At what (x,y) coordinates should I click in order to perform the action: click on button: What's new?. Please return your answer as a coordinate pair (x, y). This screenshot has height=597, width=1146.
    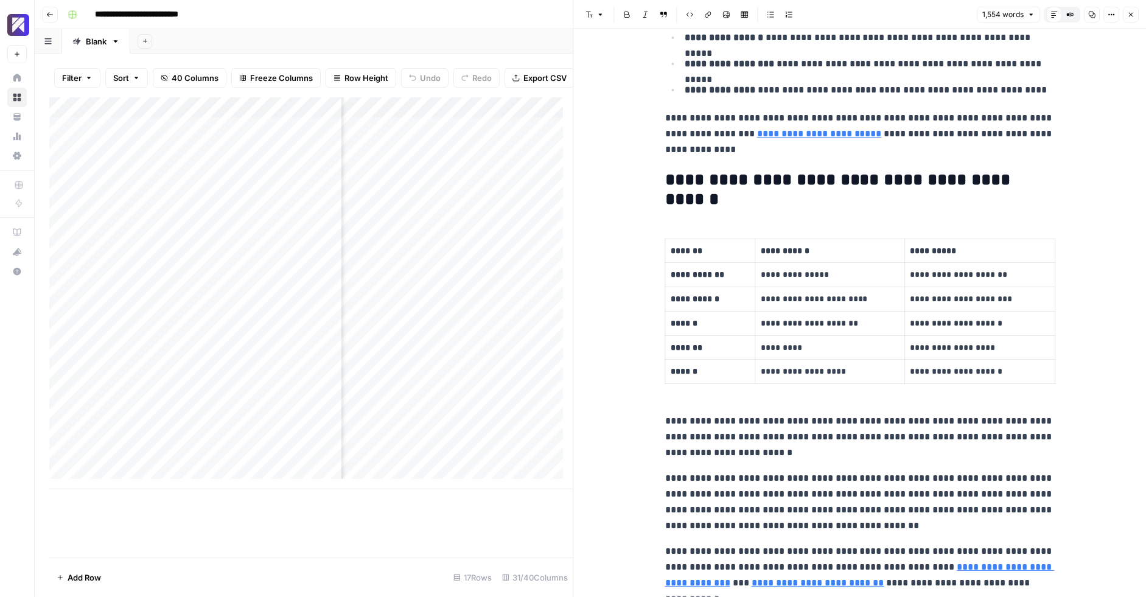
    Looking at the image, I should click on (17, 252).